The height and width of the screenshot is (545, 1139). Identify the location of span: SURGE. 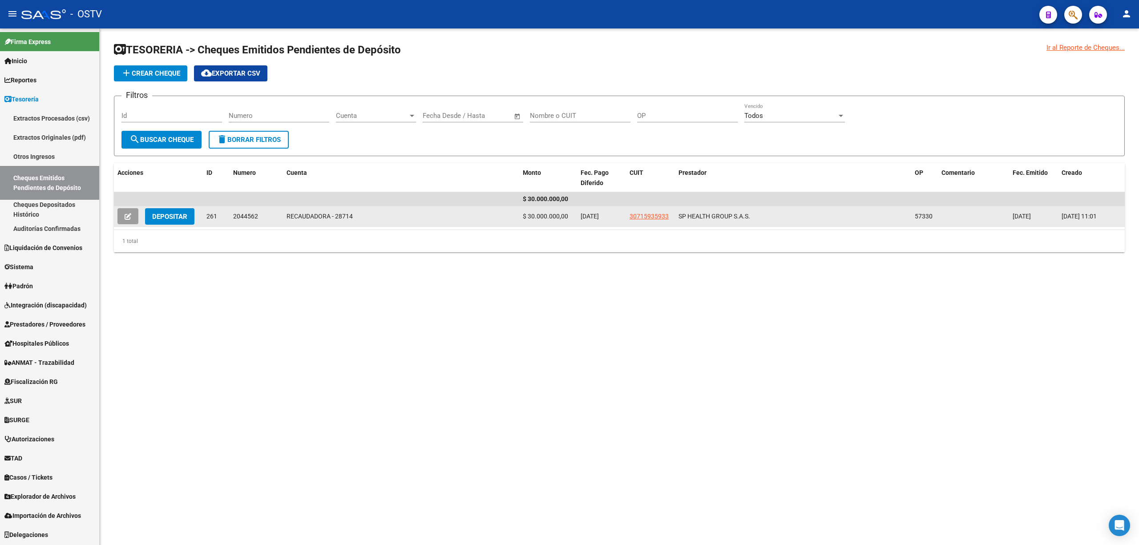
(17, 420).